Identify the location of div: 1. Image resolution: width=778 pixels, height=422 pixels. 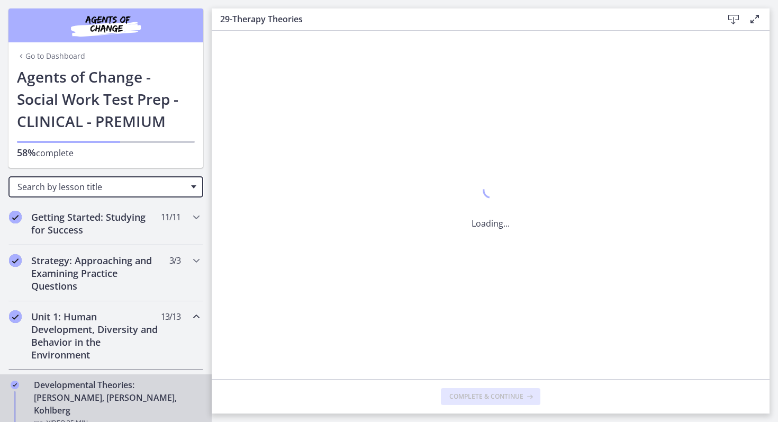
(491, 192).